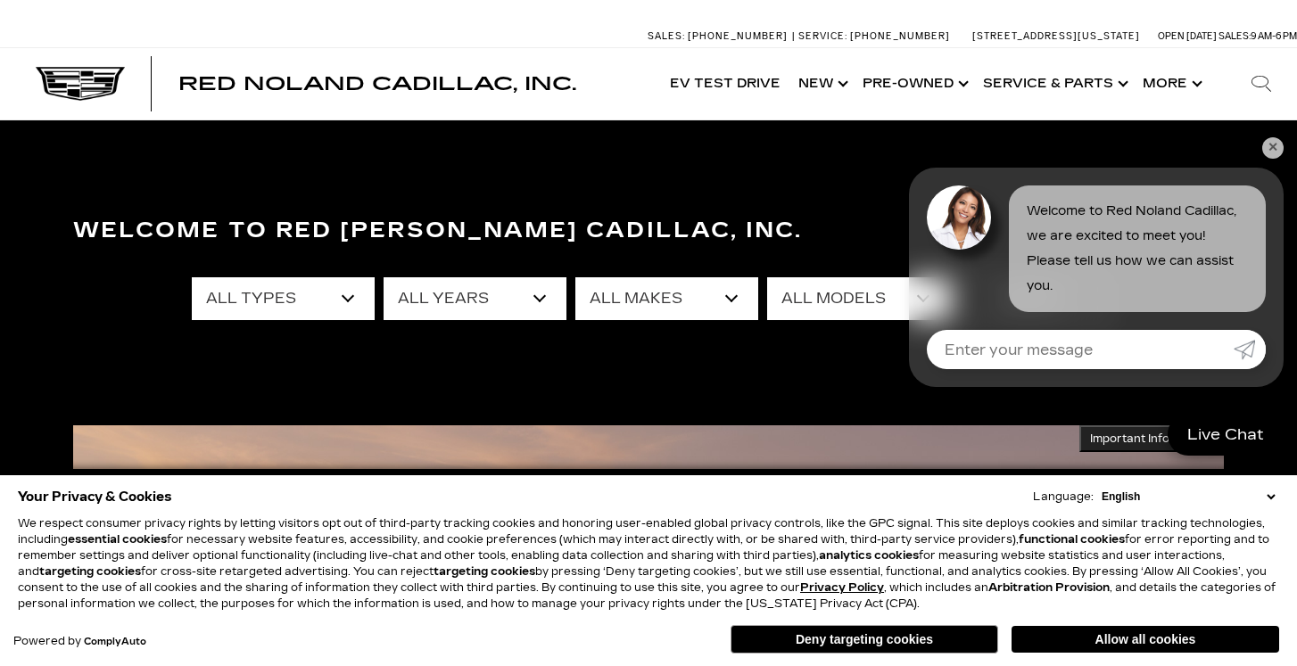  Describe the element at coordinates (1080, 350) in the screenshot. I see `input: Enter your message` at that location.